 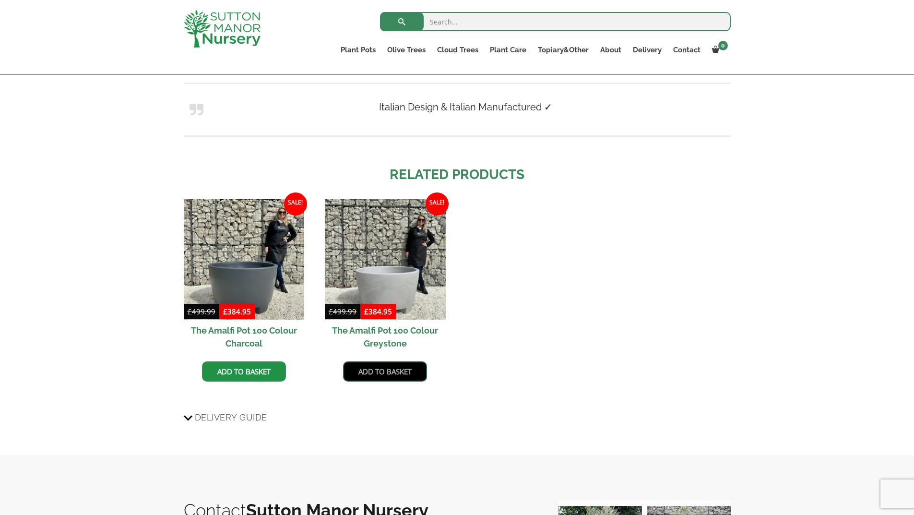 What do you see at coordinates (358, 50) in the screenshot?
I see `a: Plant Pots` at bounding box center [358, 50].